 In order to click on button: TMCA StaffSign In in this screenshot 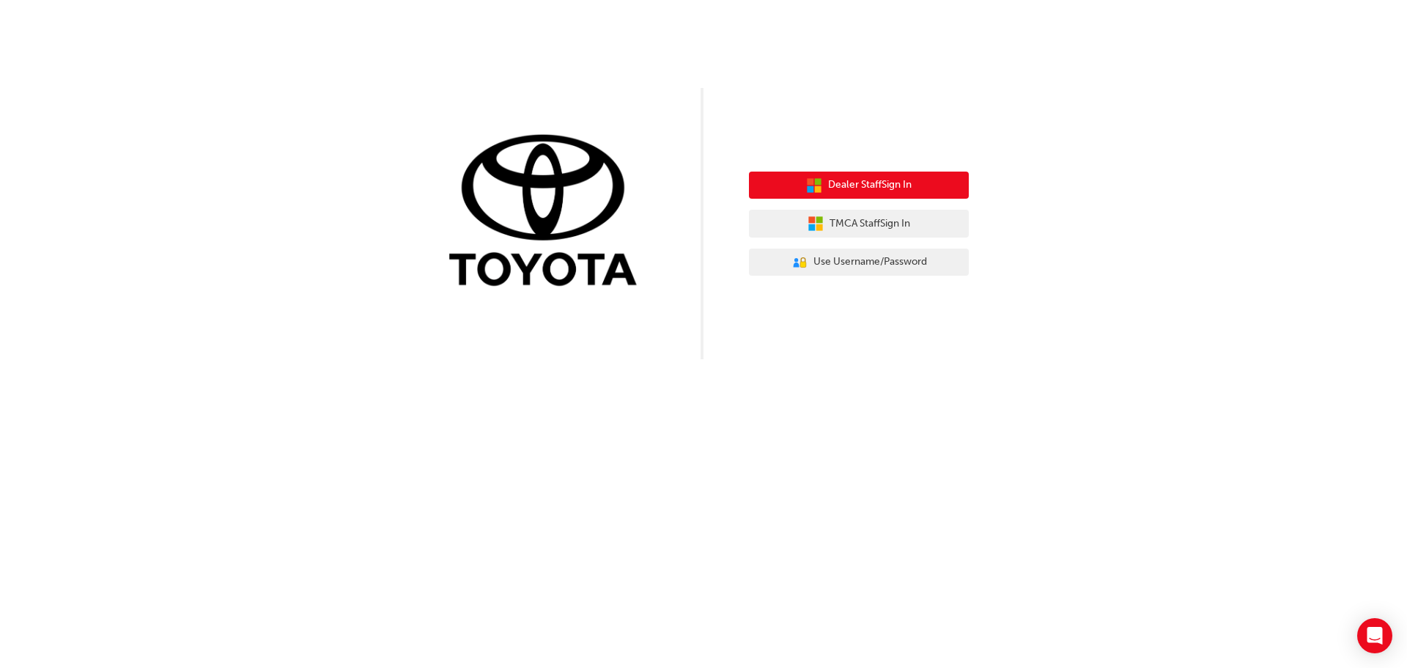, I will do `click(859, 224)`.